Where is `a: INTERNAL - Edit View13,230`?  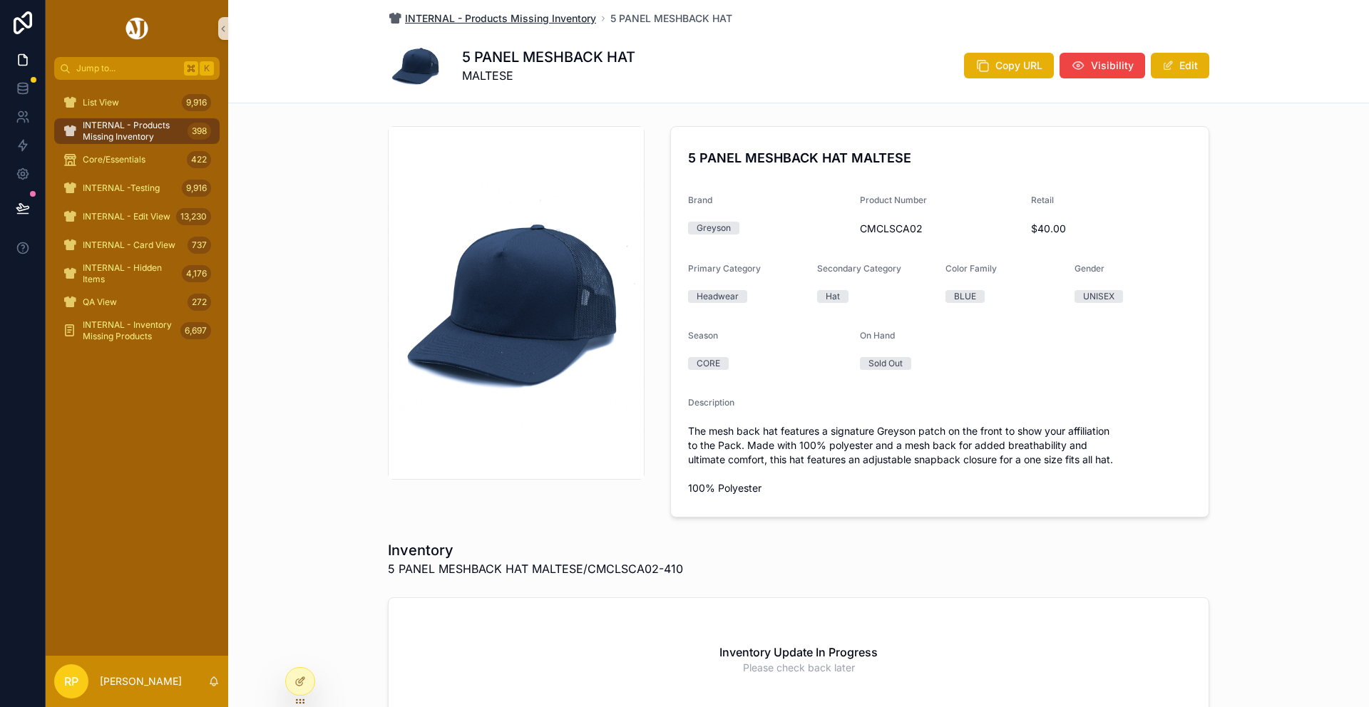
a: INTERNAL - Edit View13,230 is located at coordinates (137, 217).